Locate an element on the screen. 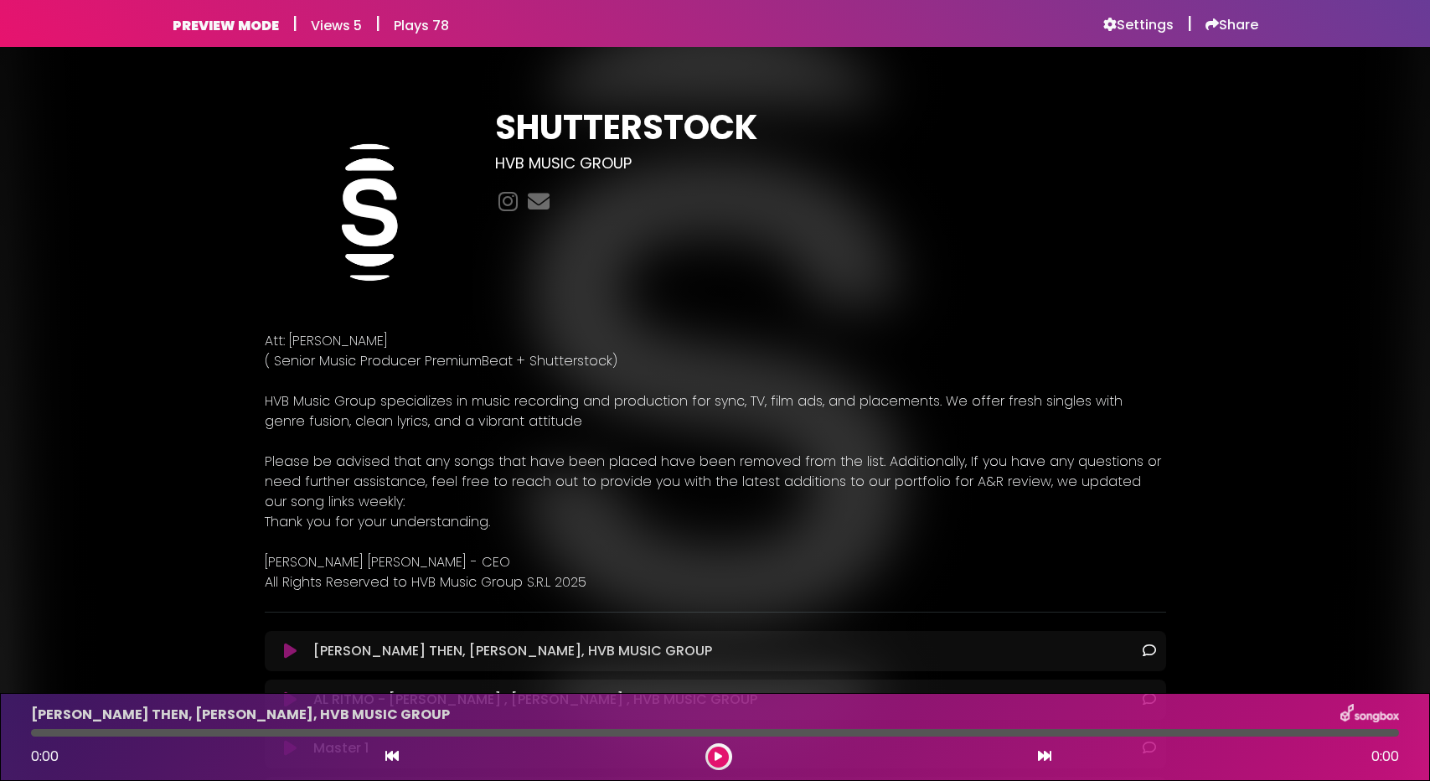 The height and width of the screenshot is (781, 1430). h6: Share is located at coordinates (1231, 25).